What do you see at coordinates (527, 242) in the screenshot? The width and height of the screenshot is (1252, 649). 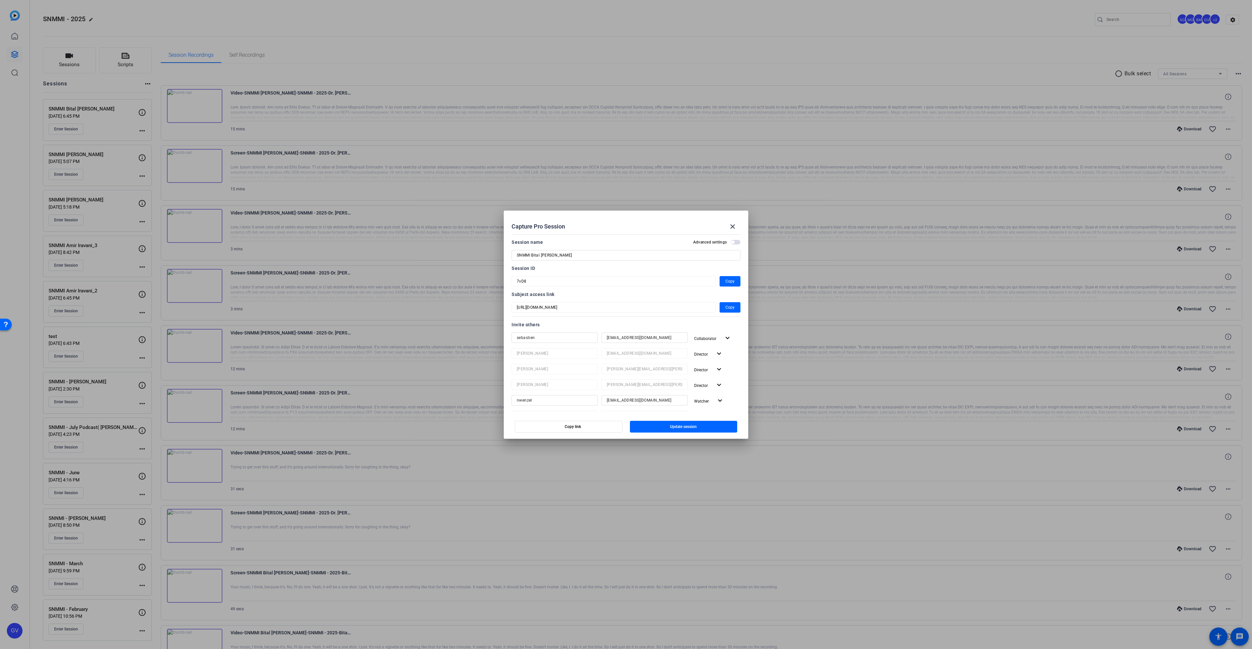 I see `div: Session name` at bounding box center [527, 242].